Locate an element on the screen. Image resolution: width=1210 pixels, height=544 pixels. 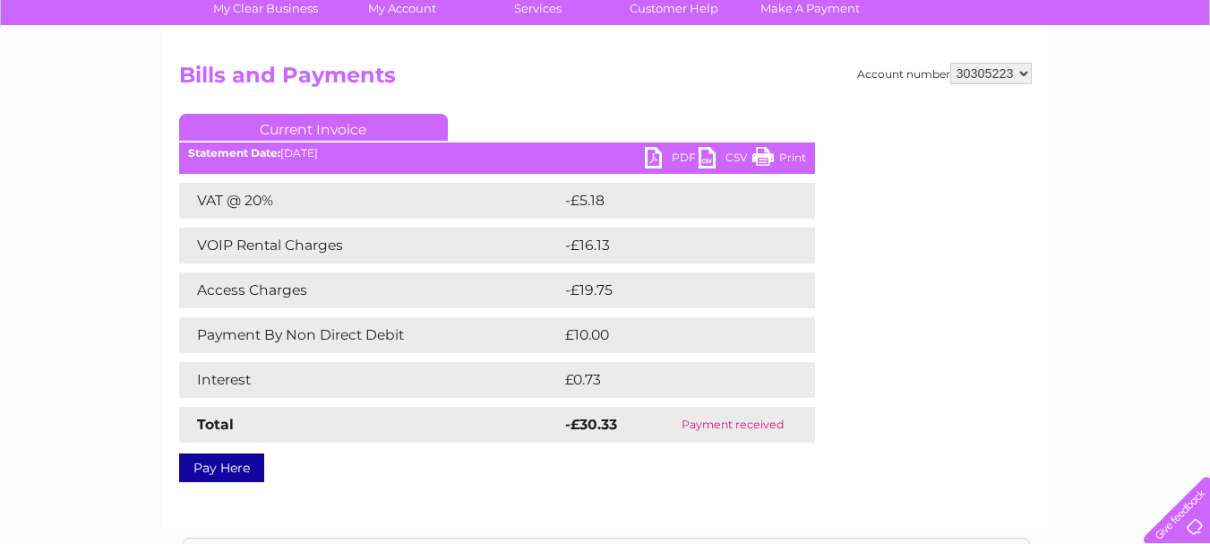
td: Interest is located at coordinates (370, 380).